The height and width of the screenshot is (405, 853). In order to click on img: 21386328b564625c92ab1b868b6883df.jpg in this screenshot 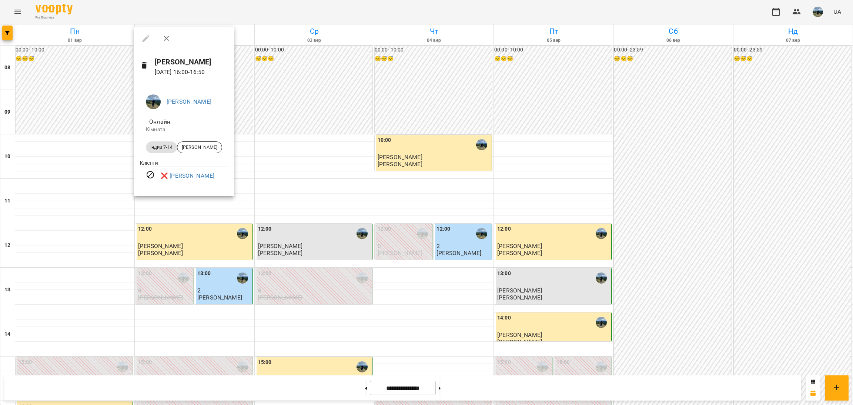, I will do `click(153, 102)`.